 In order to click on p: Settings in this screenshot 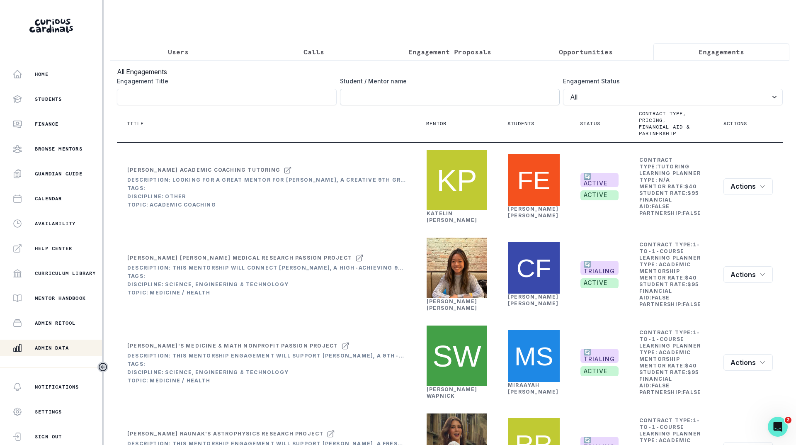, I will do `click(48, 412)`.